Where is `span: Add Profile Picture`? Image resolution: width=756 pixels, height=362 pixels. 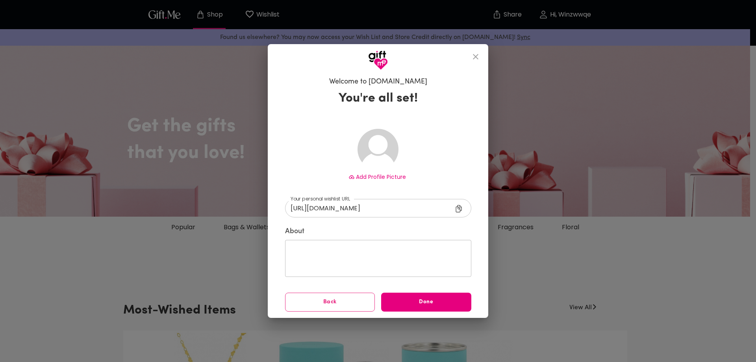
span: Add Profile Picture is located at coordinates (381, 177).